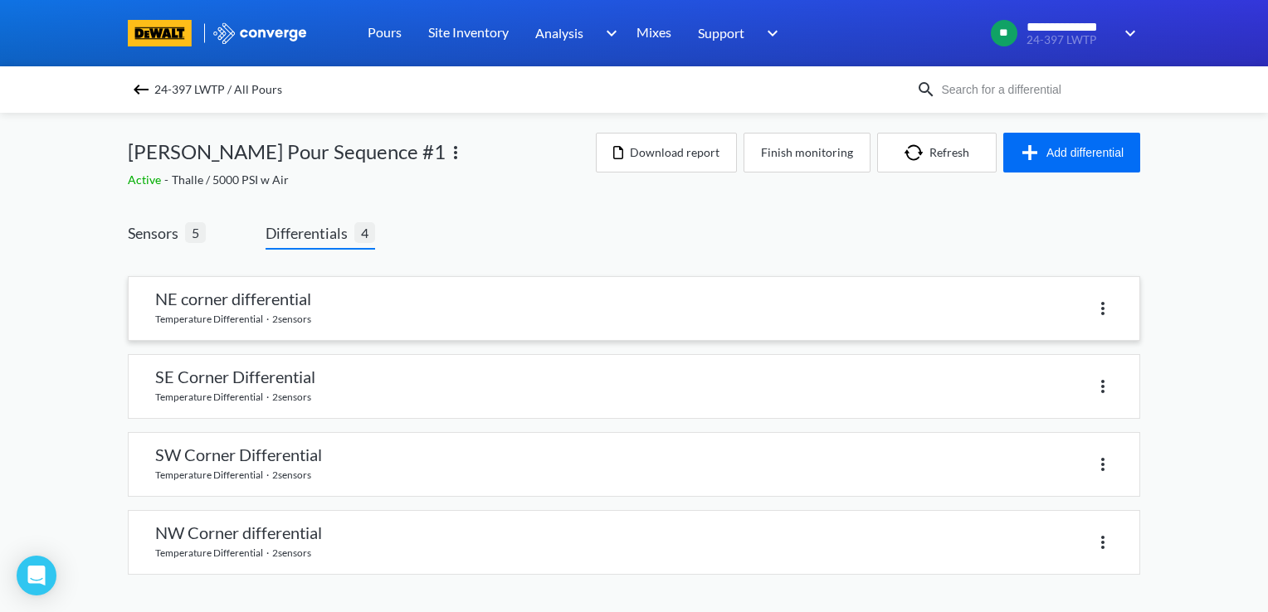 The image size is (1268, 612). What do you see at coordinates (1036, 90) in the screenshot?
I see `input: Search for a differential` at bounding box center [1036, 90].